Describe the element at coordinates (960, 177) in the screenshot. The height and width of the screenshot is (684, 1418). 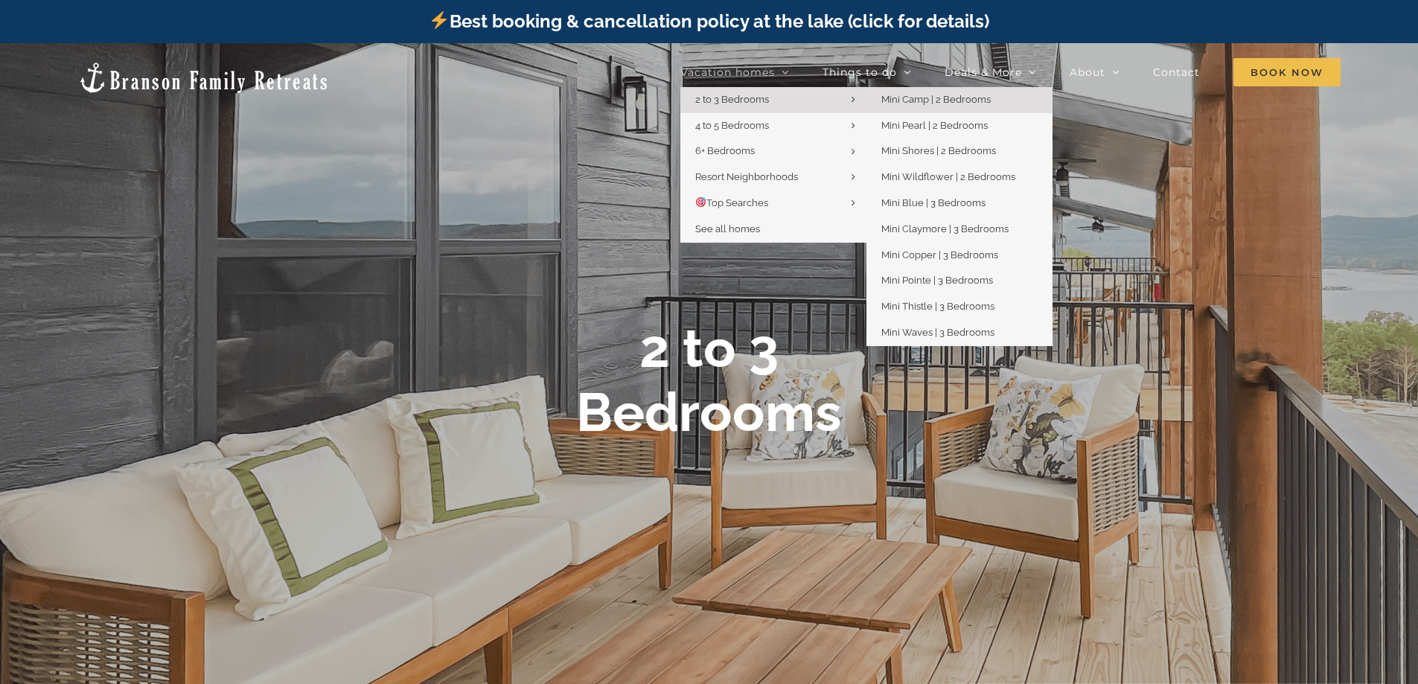
I see `a: Mini Wildflower | 2 Bedrooms` at that location.